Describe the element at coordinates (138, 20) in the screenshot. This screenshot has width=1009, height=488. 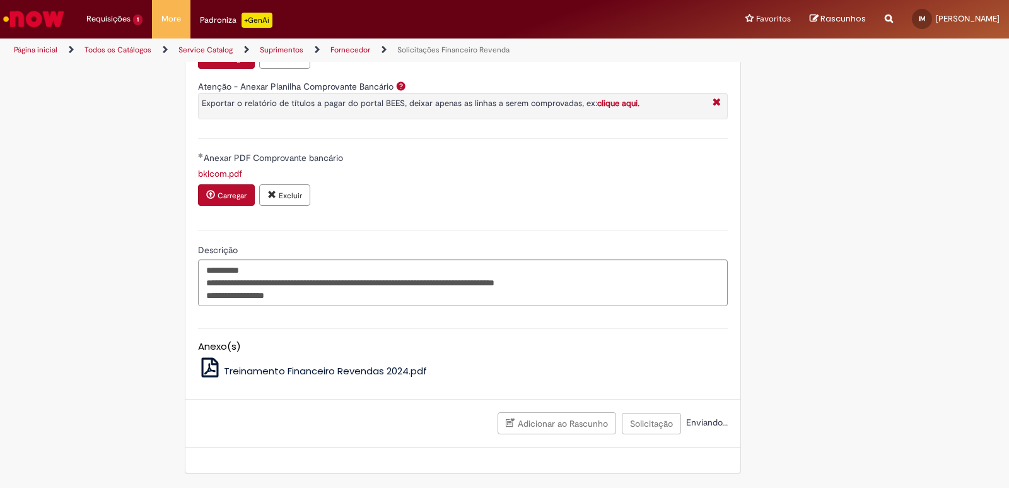
I see `span: 1` at that location.